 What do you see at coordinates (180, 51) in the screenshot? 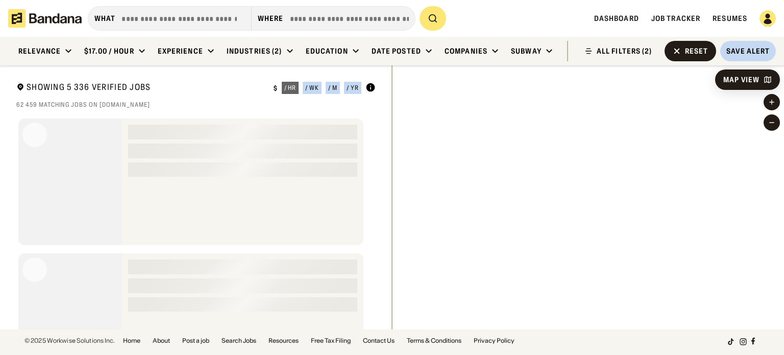
I see `div: Experience` at bounding box center [180, 51].